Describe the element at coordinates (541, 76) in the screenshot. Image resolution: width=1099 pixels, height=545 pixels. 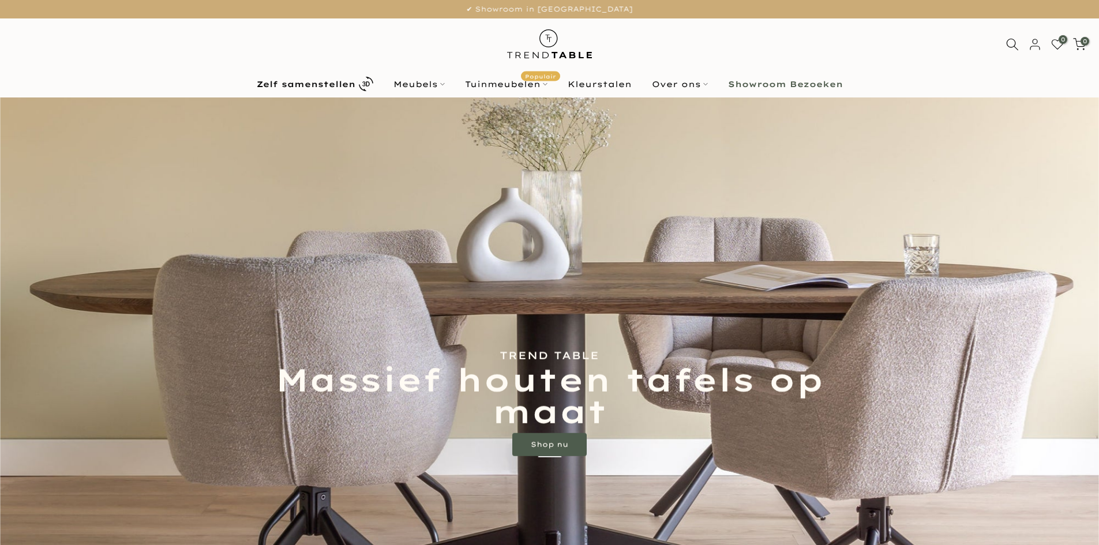
I see `span: Populair` at that location.